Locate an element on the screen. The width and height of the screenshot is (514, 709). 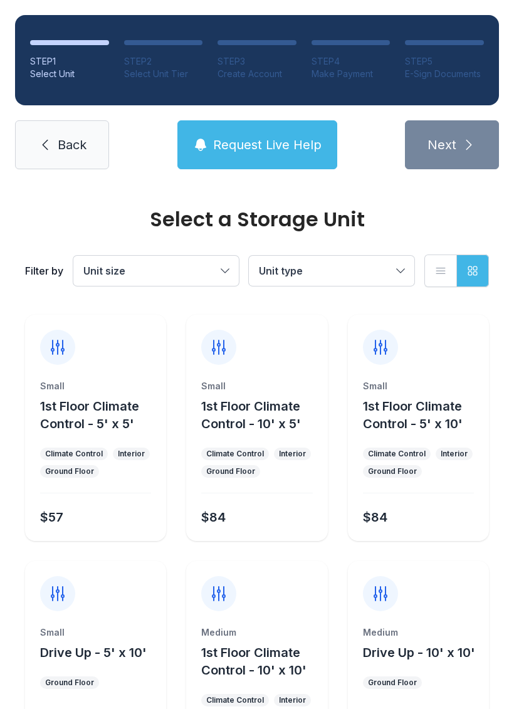
button: 1st Floor Climate Control - 5' x 5' is located at coordinates (100, 415).